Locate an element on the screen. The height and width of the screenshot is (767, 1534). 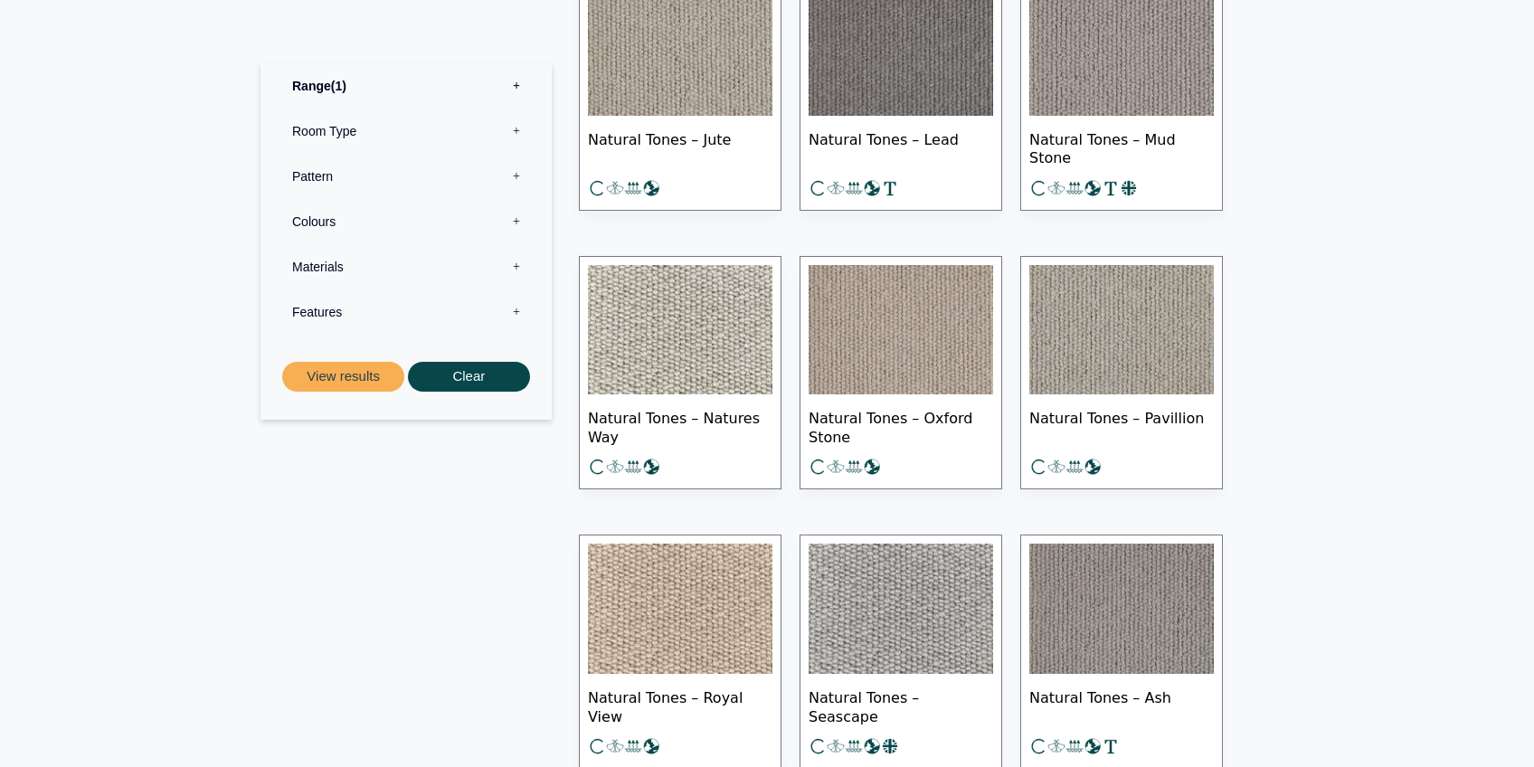
img: Natural Tones - Oxford Stone is located at coordinates (901, 330).